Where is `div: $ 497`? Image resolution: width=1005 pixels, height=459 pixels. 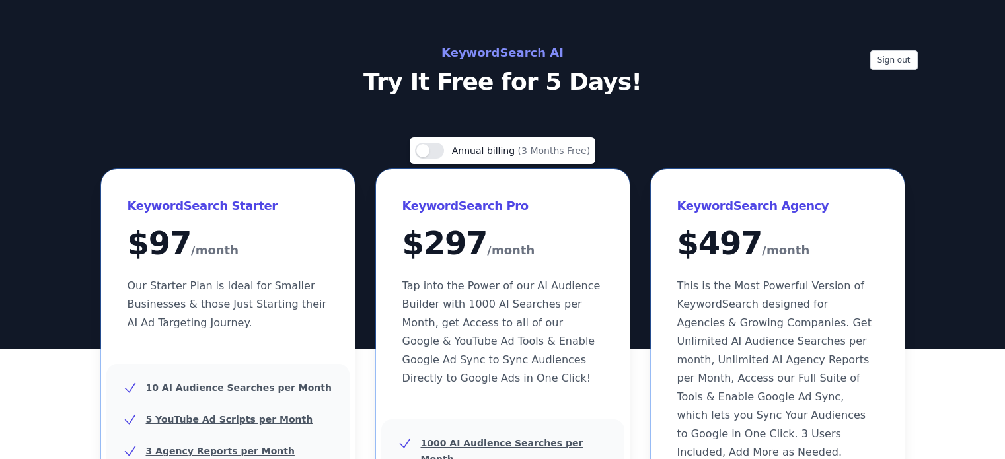
div: $ 497 is located at coordinates (778, 244).